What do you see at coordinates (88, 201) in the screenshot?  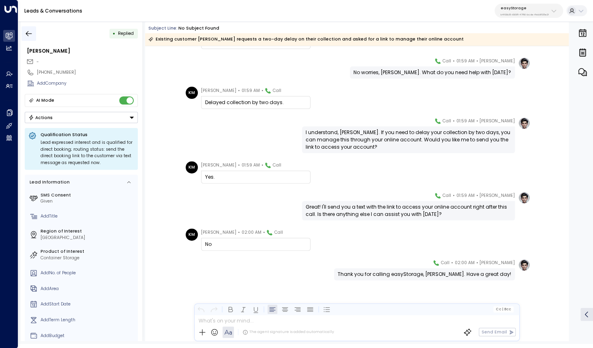 I see `div: Given` at bounding box center [88, 201].